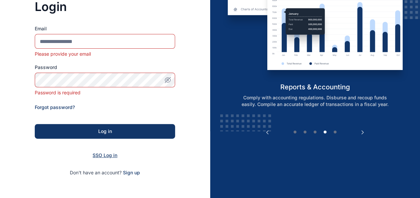 The image size is (420, 198). I want to click on span: Sign up, so click(131, 173).